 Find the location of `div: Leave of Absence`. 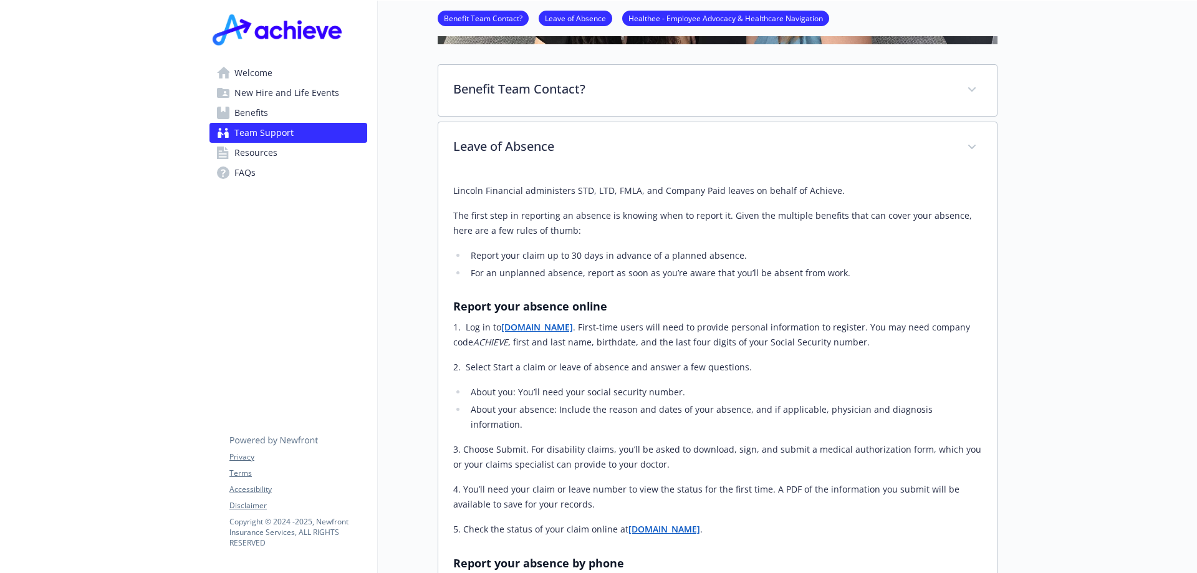

div: Leave of Absence is located at coordinates (718, 148).